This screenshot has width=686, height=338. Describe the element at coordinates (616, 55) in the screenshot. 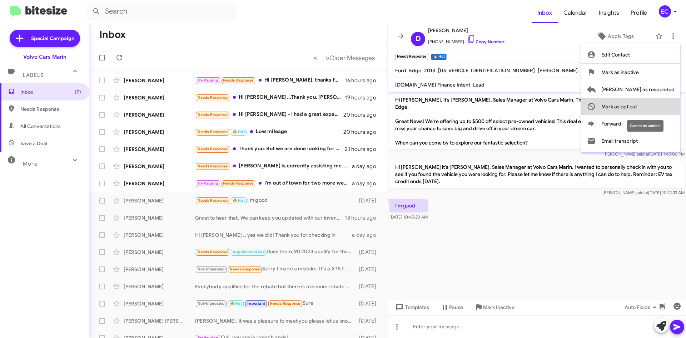

I see `span: Edit Contact` at that location.